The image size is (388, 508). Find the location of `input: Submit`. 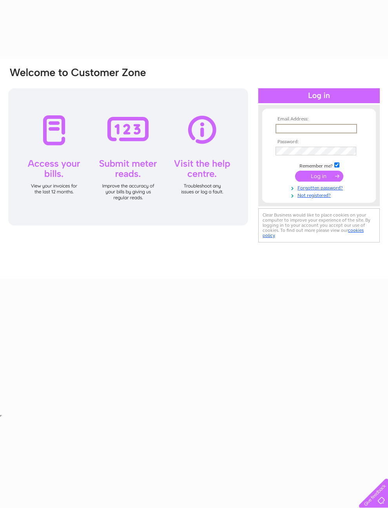

input: Submit is located at coordinates (319, 176).